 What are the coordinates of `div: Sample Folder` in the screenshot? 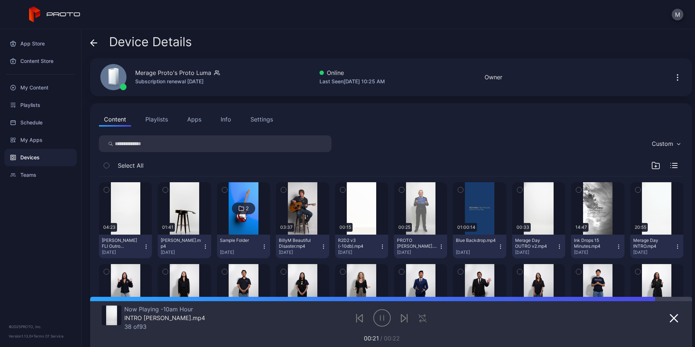 It's located at (240, 240).